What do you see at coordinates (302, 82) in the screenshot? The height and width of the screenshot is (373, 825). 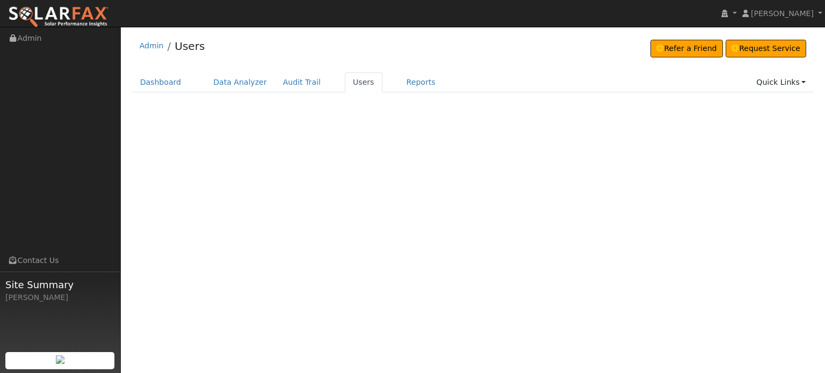 I see `a: Audit Trail` at bounding box center [302, 82].